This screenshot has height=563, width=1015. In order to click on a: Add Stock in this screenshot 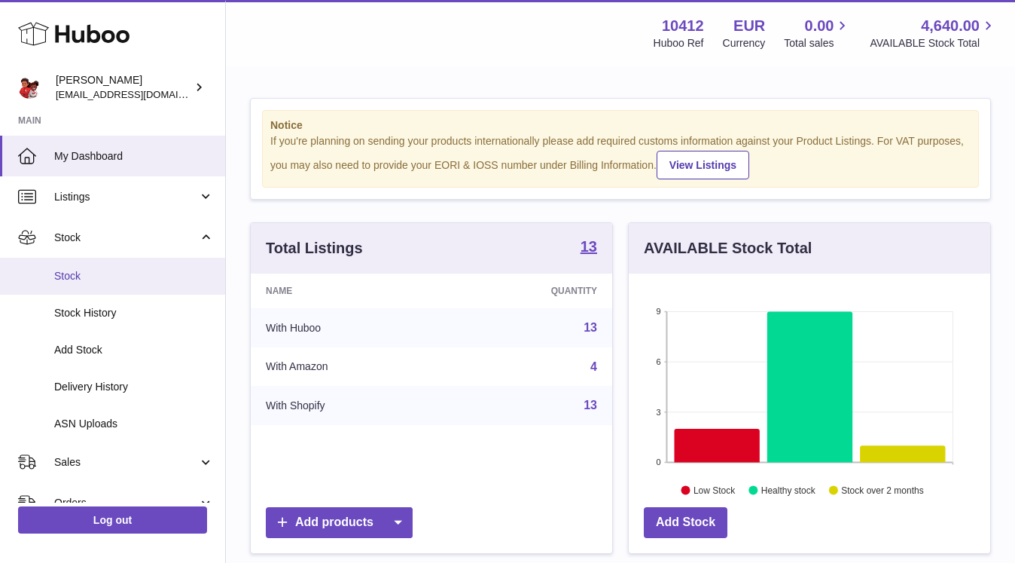, I will do `click(685, 522)`.